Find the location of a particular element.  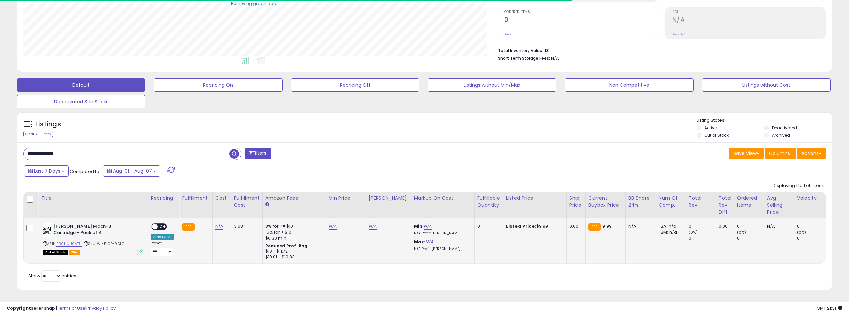

a: Terms of Use is located at coordinates (71, 308).